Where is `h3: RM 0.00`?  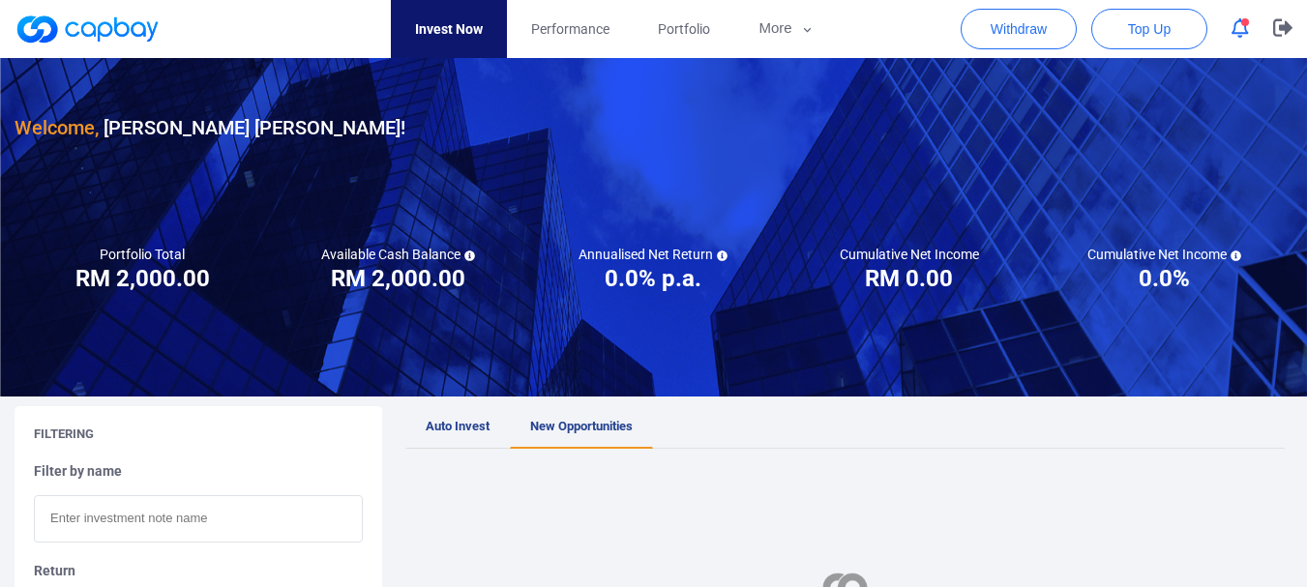 h3: RM 0.00 is located at coordinates (909, 279).